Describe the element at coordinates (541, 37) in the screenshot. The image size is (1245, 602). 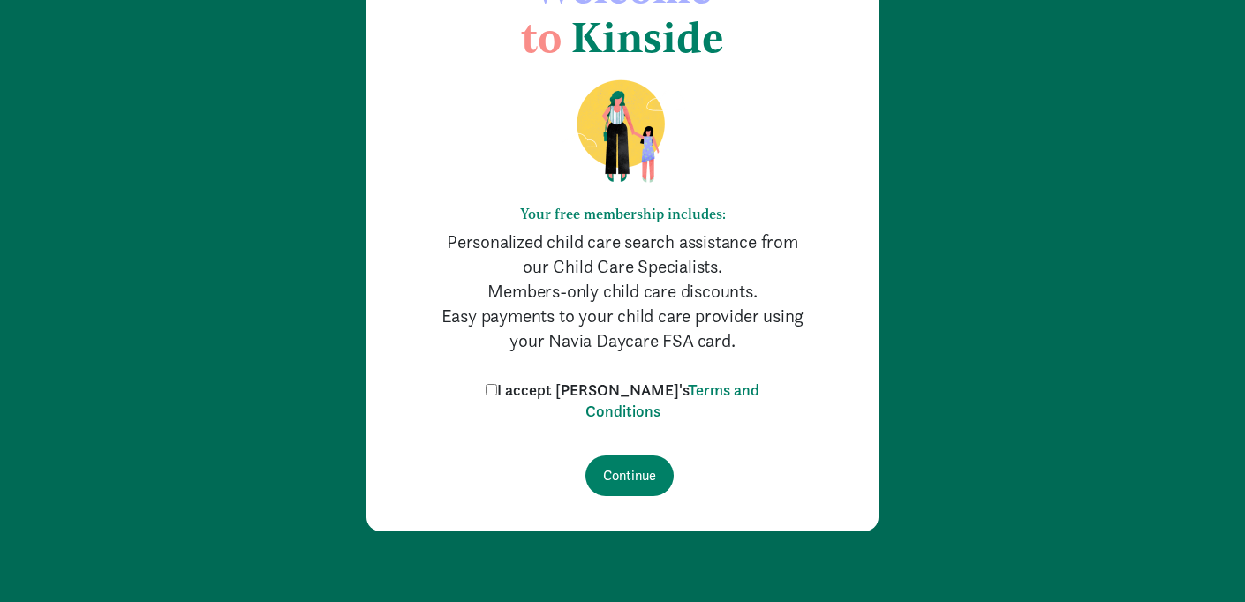
I see `span: to` at that location.